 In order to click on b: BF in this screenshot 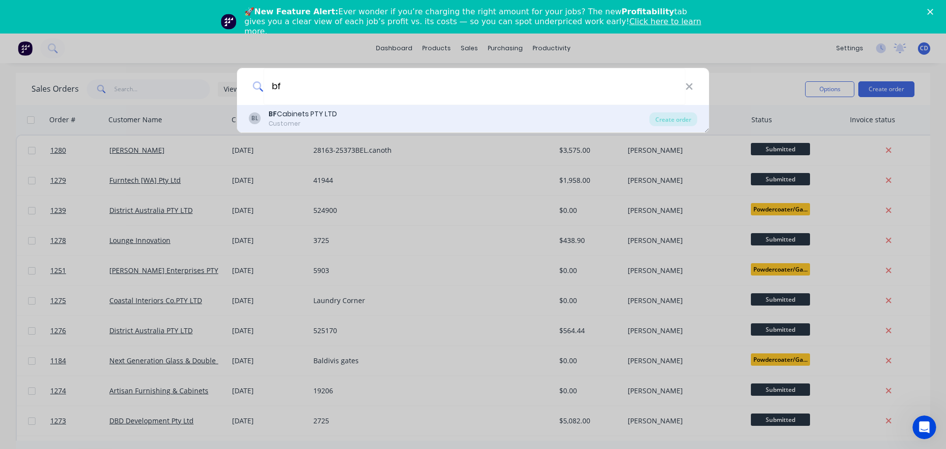, I will do `click(273, 114)`.